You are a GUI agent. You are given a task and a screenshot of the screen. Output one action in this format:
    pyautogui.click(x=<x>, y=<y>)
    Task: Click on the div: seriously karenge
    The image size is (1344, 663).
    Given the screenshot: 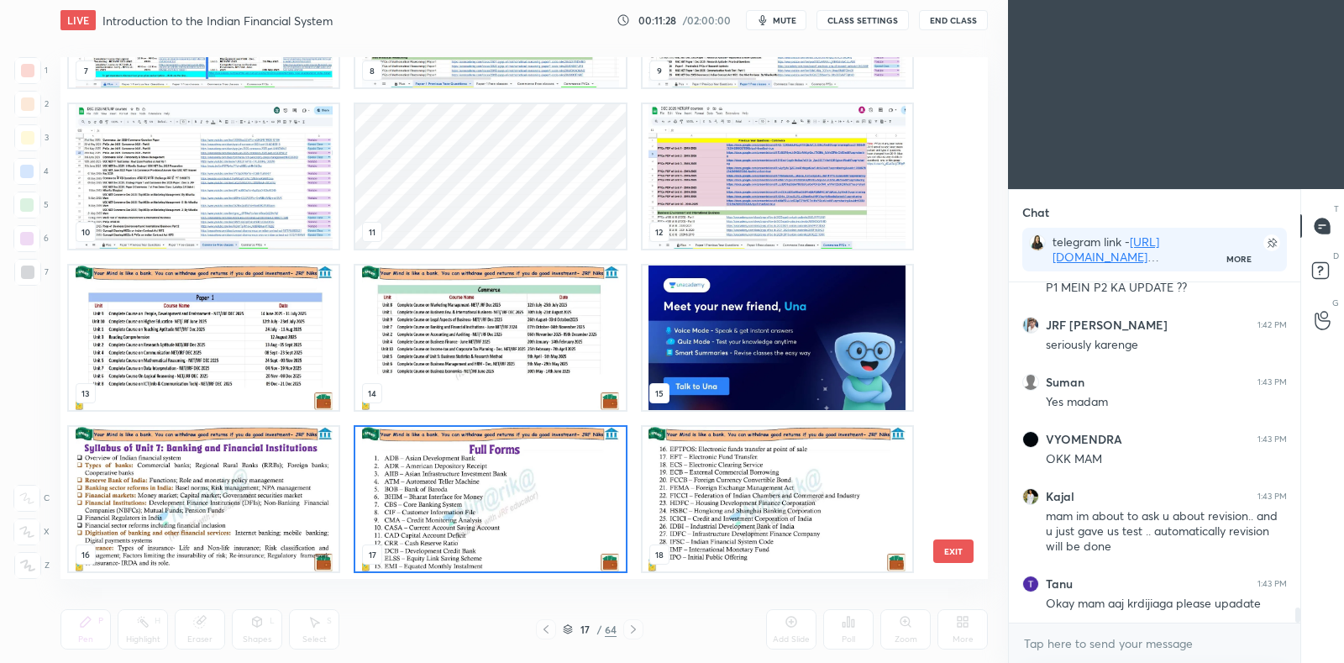 What is the action you would take?
    pyautogui.click(x=1166, y=345)
    